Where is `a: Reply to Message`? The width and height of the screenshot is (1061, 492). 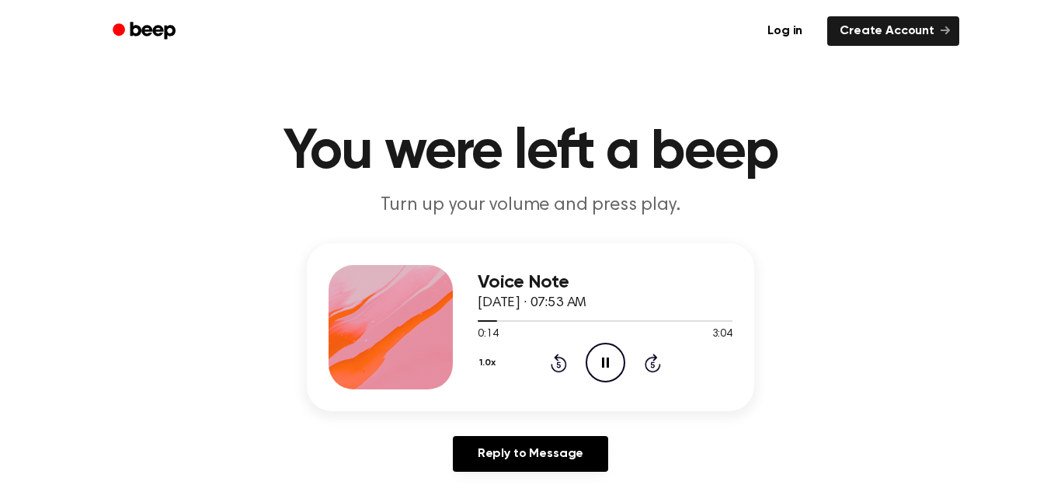 a: Reply to Message is located at coordinates (531, 454).